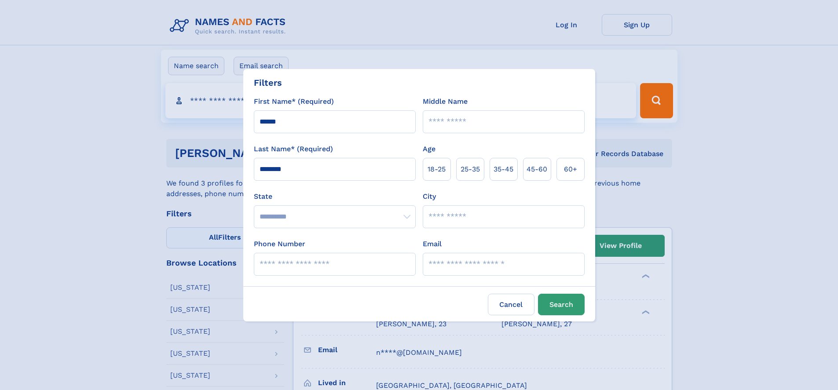 This screenshot has height=390, width=838. What do you see at coordinates (335, 197) in the screenshot?
I see `label: State` at bounding box center [335, 197].